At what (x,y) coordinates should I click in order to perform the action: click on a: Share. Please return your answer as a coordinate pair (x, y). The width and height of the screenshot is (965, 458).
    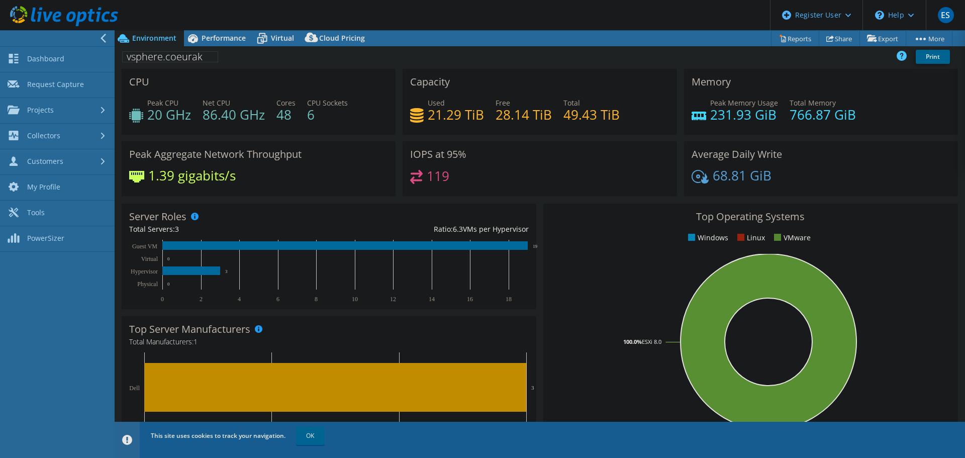
    Looking at the image, I should click on (839, 38).